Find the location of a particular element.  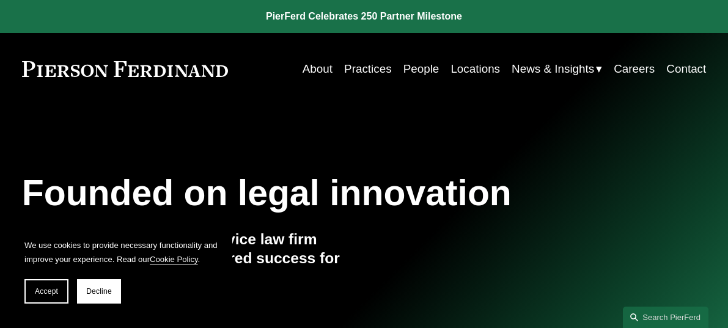

a: Contact is located at coordinates (686, 69).